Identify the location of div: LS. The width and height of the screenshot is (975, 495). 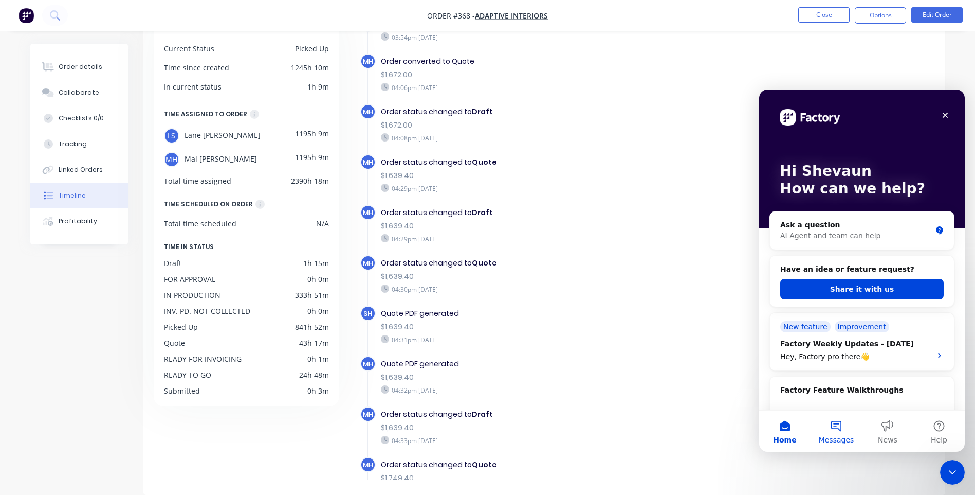
(172, 136).